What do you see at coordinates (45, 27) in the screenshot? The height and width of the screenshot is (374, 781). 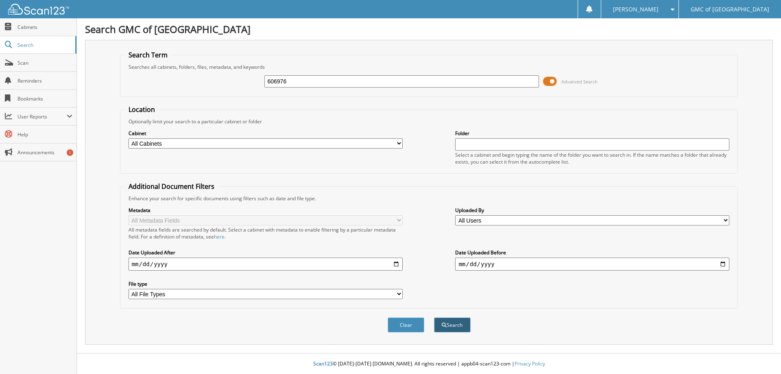 I see `span: Cabinets` at bounding box center [45, 27].